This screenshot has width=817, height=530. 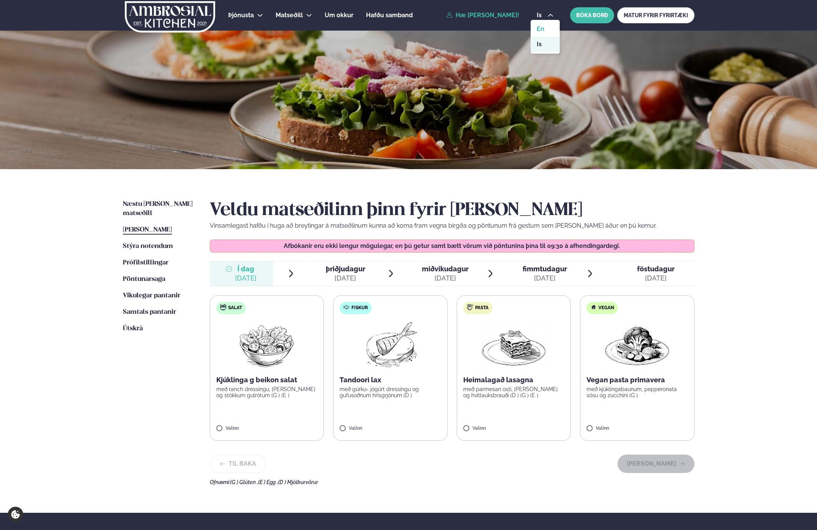 What do you see at coordinates (637, 345) in the screenshot?
I see `img: Vegan.png` at bounding box center [637, 345].